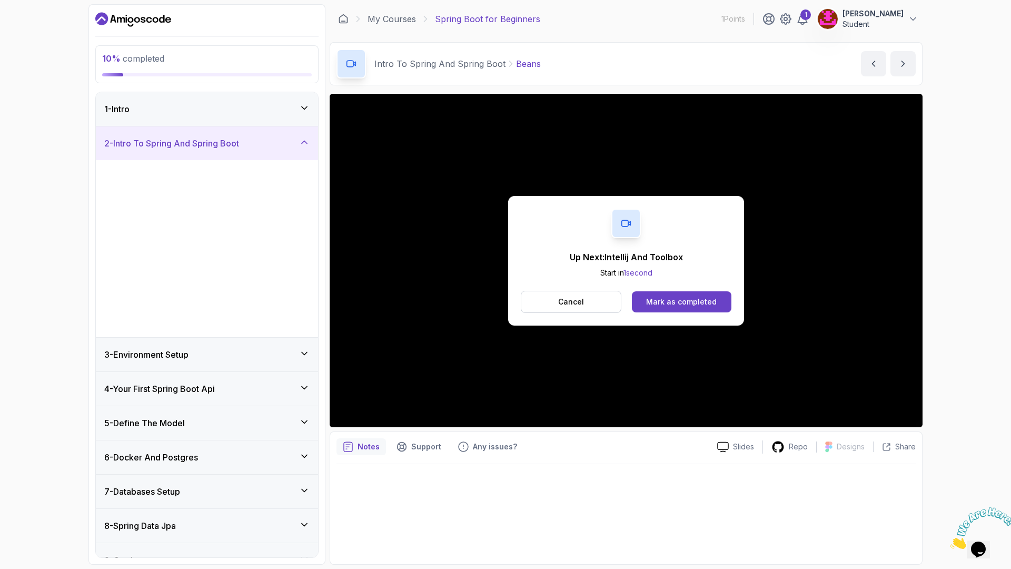  What do you see at coordinates (426, 447) in the screenshot?
I see `p: Support` at bounding box center [426, 447].